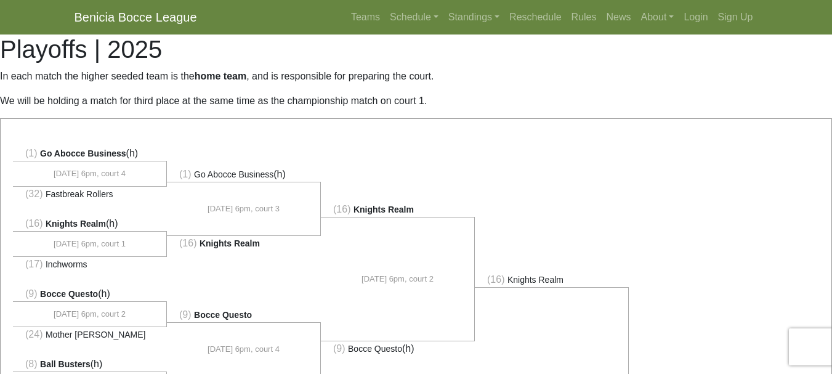 The image size is (832, 374). Describe the element at coordinates (365, 17) in the screenshot. I see `a: Teams` at that location.